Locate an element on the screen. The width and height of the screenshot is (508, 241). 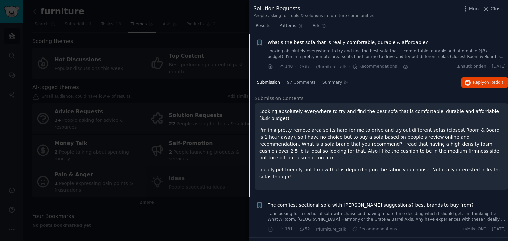
span: More is located at coordinates (474, 9).